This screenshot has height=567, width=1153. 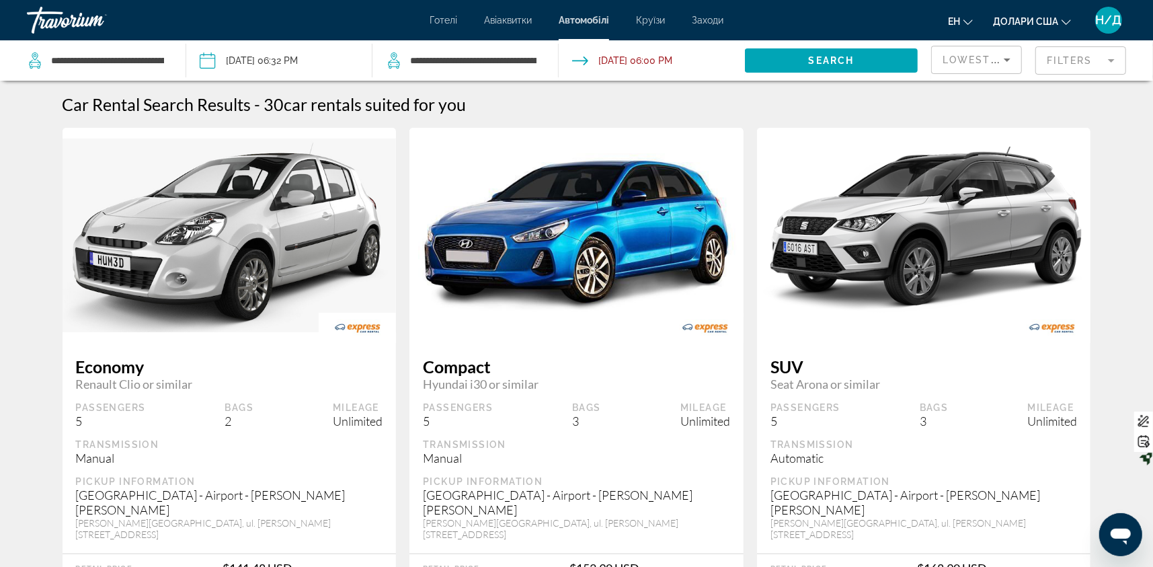 I want to click on button: Меню користувача, so click(x=1108, y=20).